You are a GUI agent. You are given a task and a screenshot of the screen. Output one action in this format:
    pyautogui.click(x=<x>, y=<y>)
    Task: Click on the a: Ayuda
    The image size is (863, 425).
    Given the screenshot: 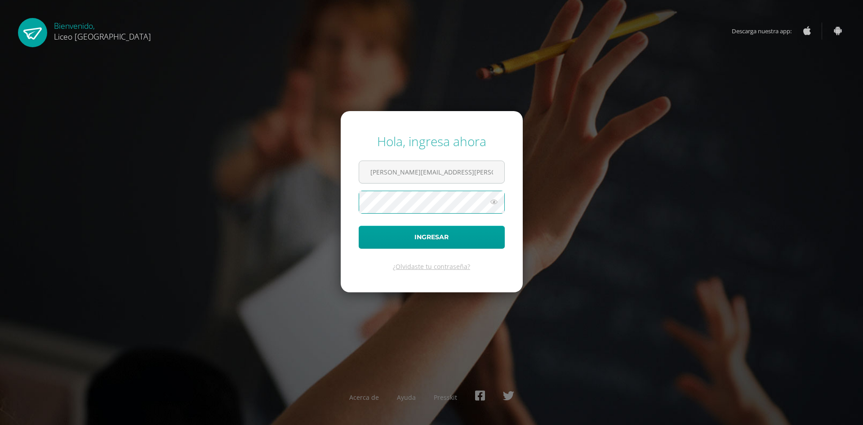 What is the action you would take?
    pyautogui.click(x=406, y=397)
    